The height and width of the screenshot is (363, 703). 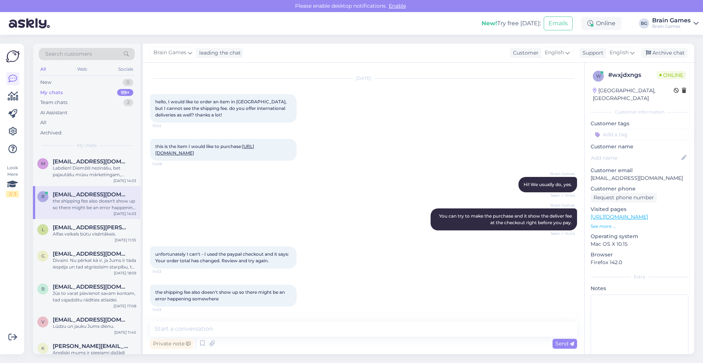 What do you see at coordinates (43, 229) in the screenshot?
I see `span: l` at bounding box center [43, 229].